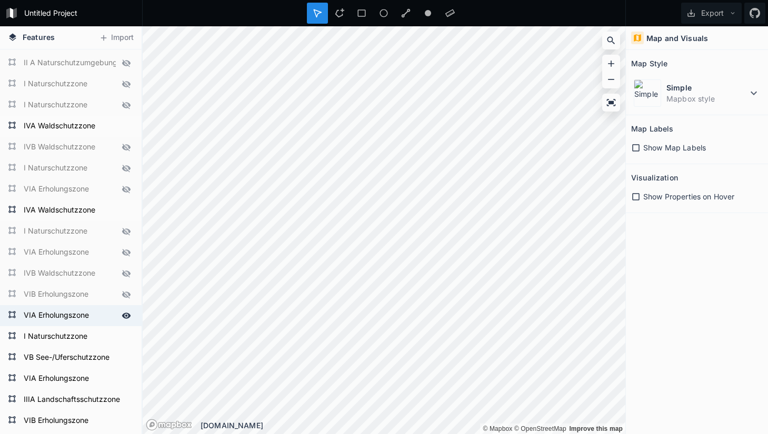 This screenshot has width=768, height=434. What do you see at coordinates (540, 429) in the screenshot?
I see `a: OpenStreetMap` at bounding box center [540, 429].